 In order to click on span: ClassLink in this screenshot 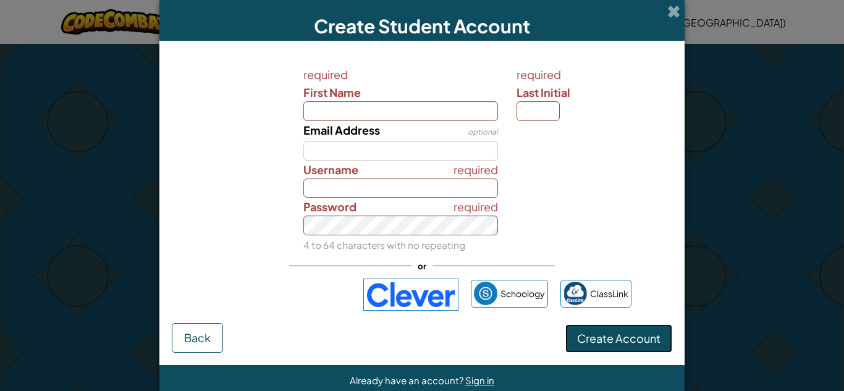, I will do `click(609, 294)`.